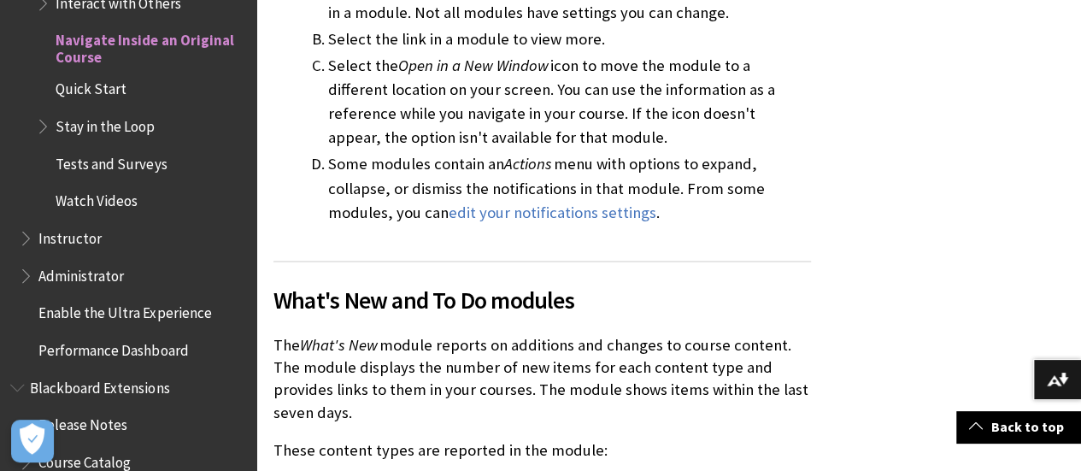 The image size is (1081, 471). I want to click on span: Quick Start, so click(91, 86).